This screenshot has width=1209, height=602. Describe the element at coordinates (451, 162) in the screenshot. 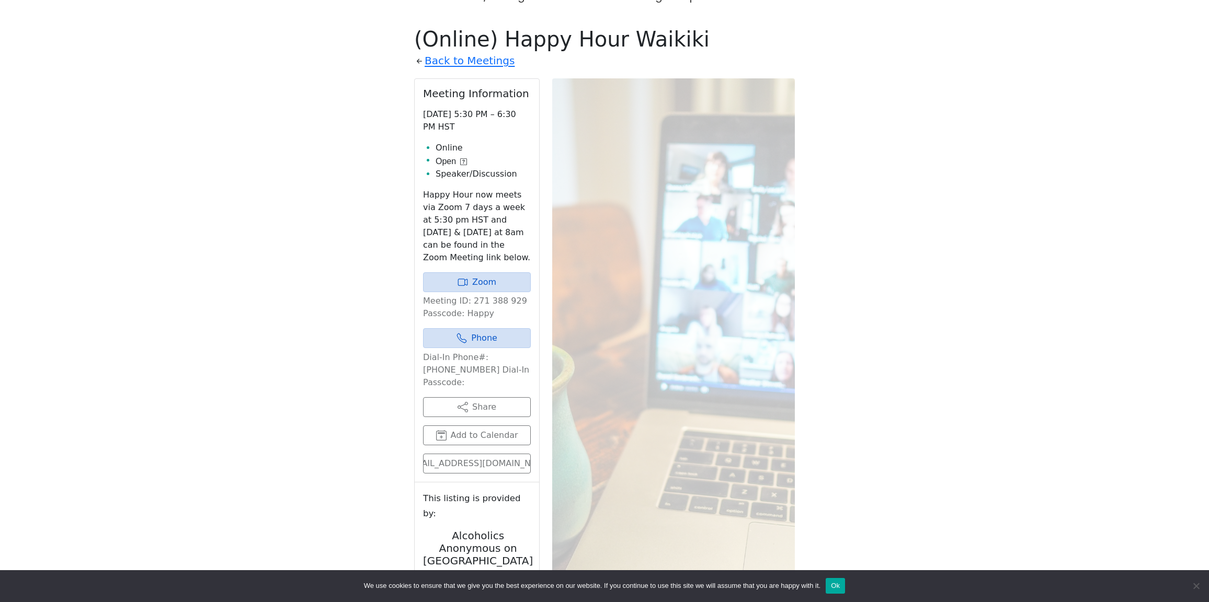

I see `button: Open` at that location.